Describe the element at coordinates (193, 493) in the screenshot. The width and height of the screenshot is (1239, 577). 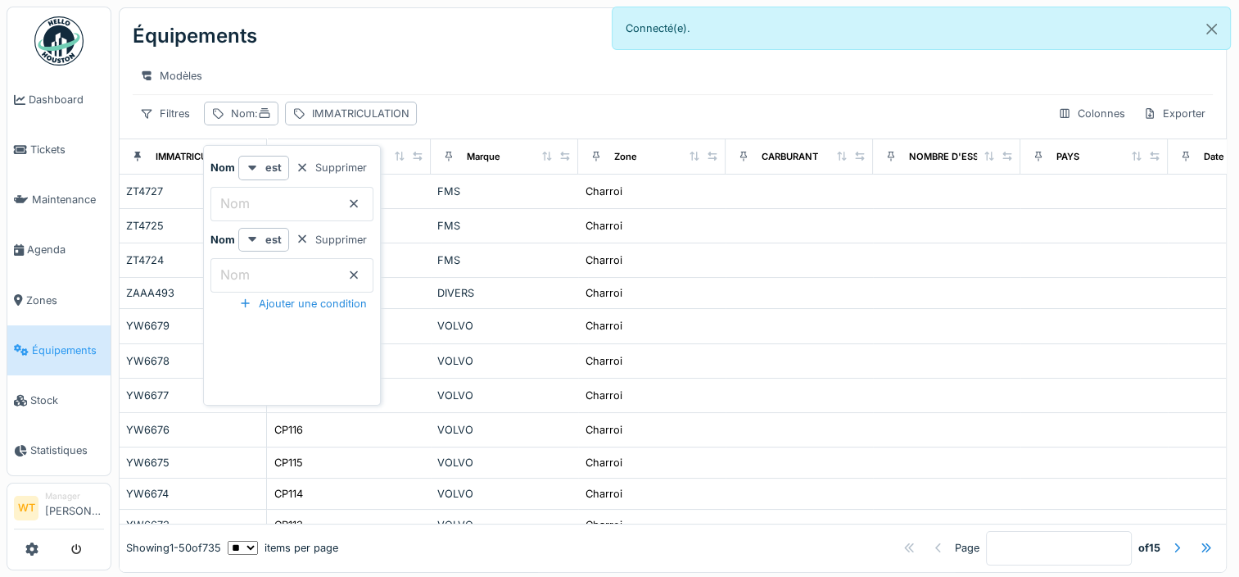
I see `div: YW6674` at that location.